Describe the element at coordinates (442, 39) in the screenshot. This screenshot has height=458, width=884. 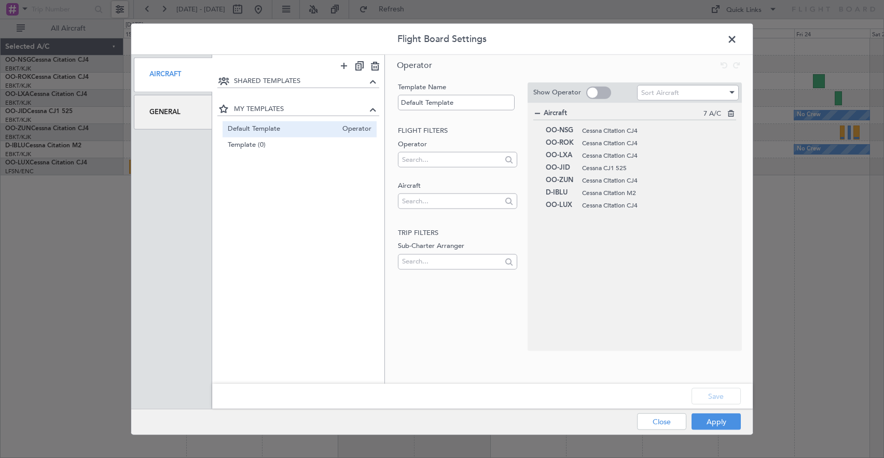
I see `header: Flight Board Settings` at that location.